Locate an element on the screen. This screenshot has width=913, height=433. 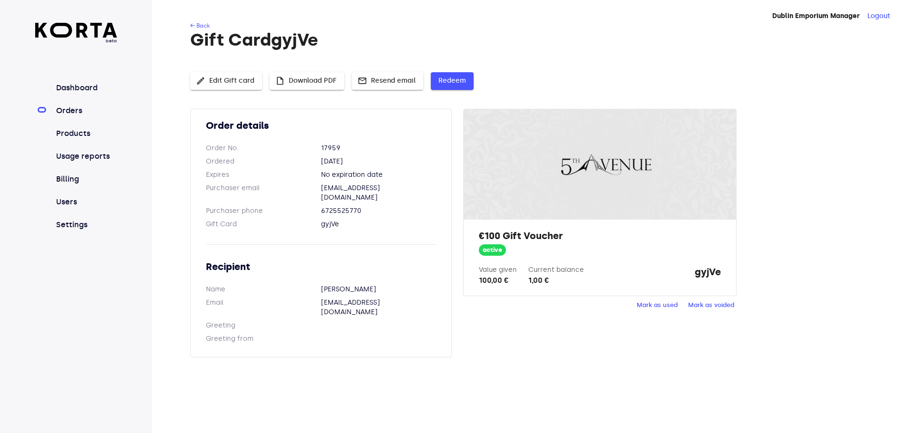
a: Billing is located at coordinates (86, 179).